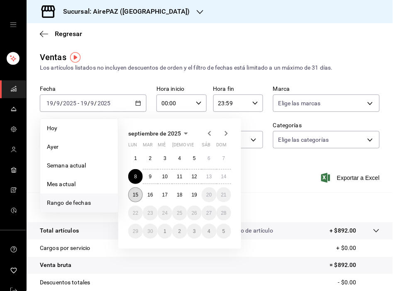  What do you see at coordinates (194, 177) in the screenshot?
I see `button: 12 de septiembre de 2025` at bounding box center [194, 177].